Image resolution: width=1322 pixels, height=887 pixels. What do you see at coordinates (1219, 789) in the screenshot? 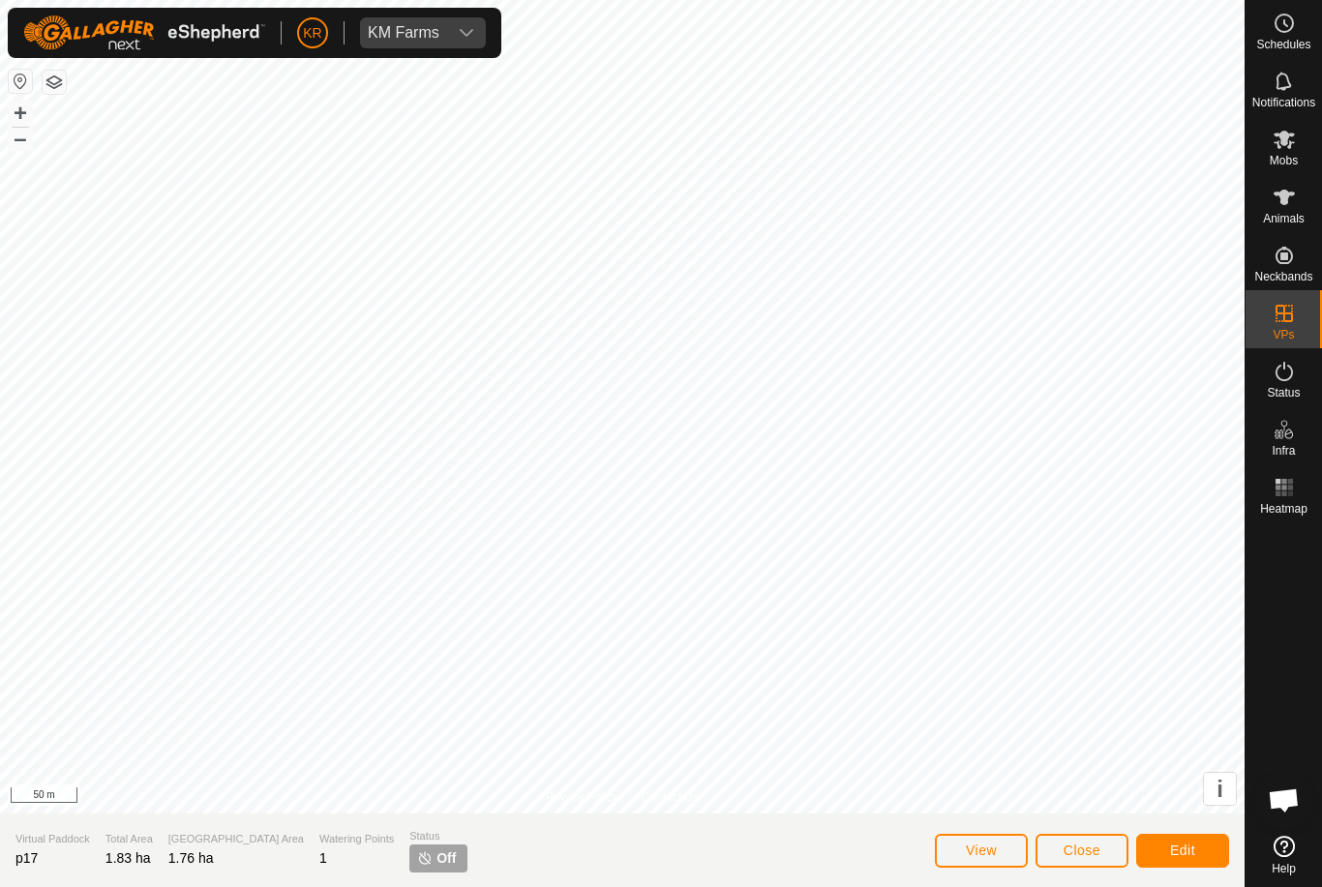
I see `button: i` at bounding box center [1219, 789].